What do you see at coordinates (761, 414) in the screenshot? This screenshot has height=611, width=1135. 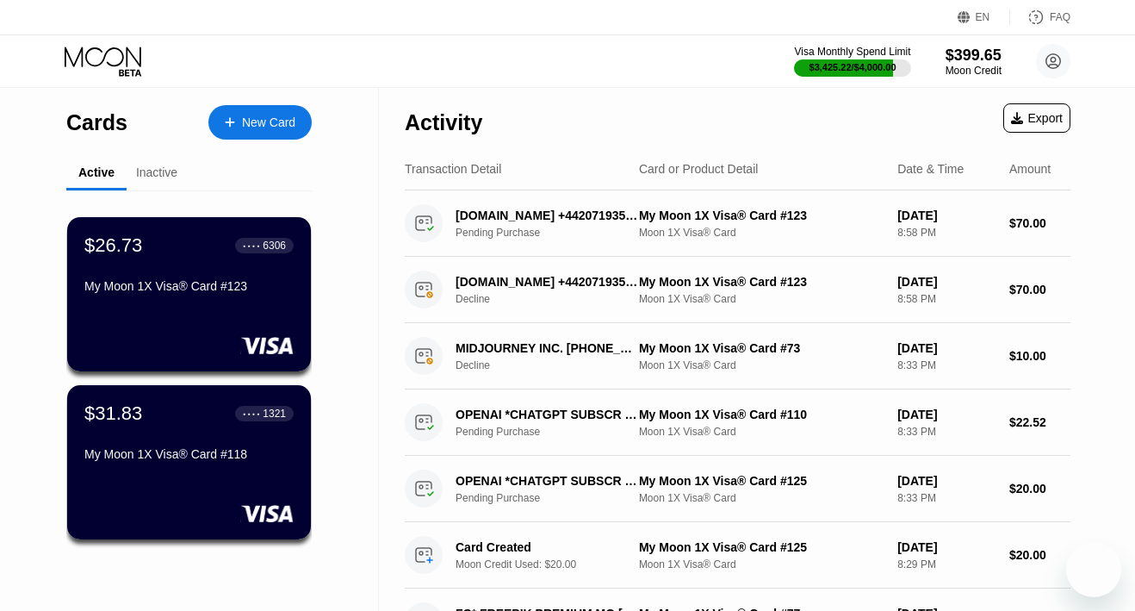 I see `div: My Moon 1X Visa® Card #110` at bounding box center [761, 414].